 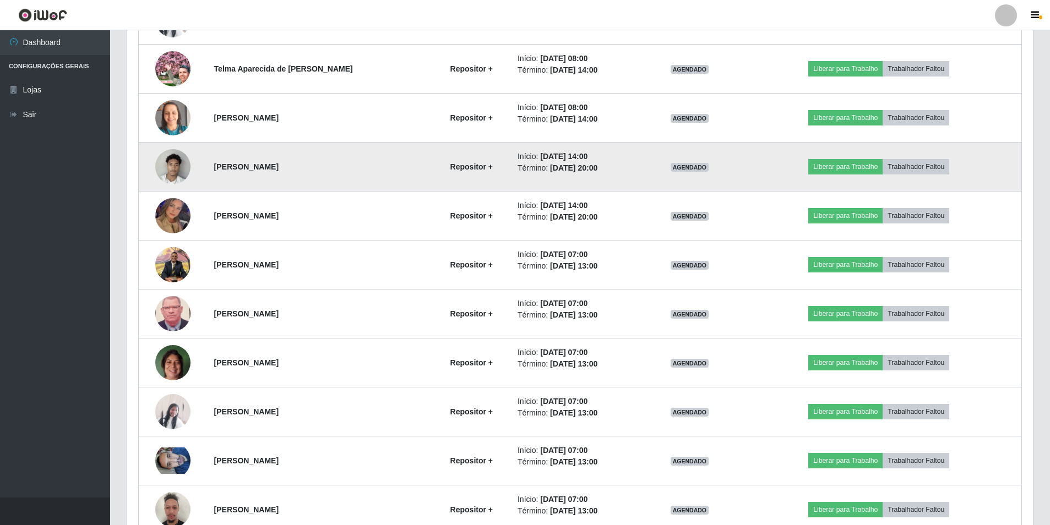 What do you see at coordinates (173, 264) in the screenshot?
I see `img: 1748464437090.jpeg` at bounding box center [173, 264].